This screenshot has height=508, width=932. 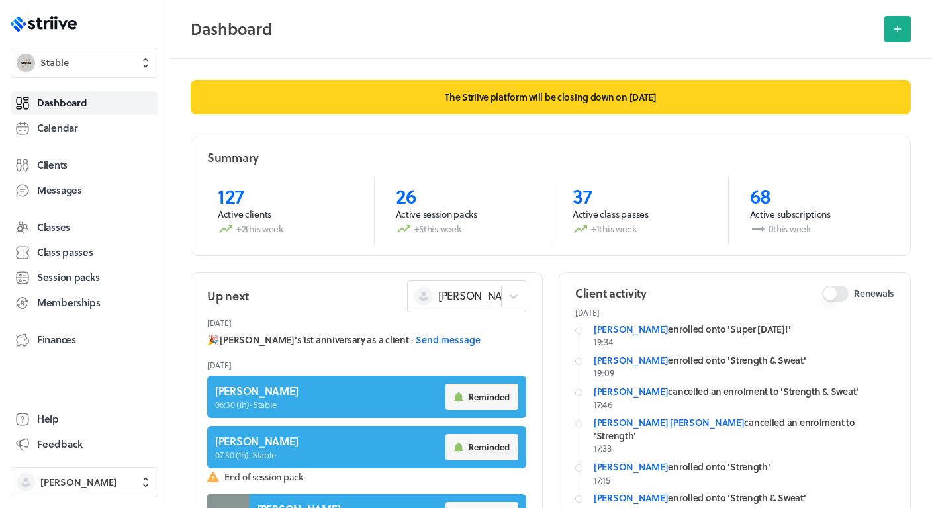 What do you see at coordinates (744, 392) in the screenshot?
I see `div: cancelled an enrolment to 'Strength & Sweat'` at bounding box center [744, 392].